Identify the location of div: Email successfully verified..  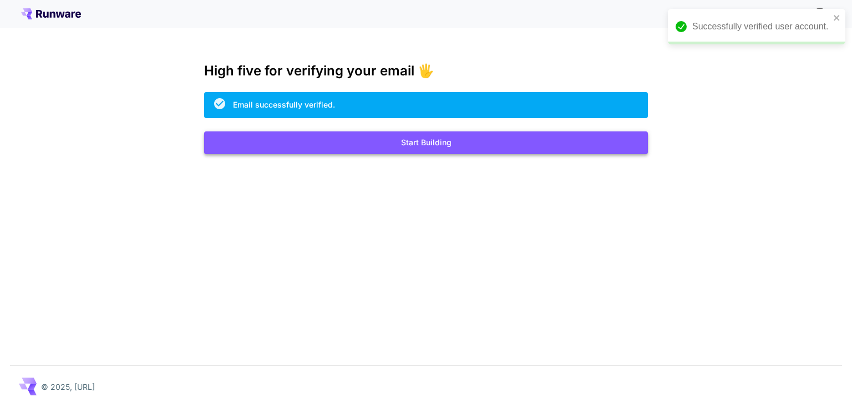
(284, 104).